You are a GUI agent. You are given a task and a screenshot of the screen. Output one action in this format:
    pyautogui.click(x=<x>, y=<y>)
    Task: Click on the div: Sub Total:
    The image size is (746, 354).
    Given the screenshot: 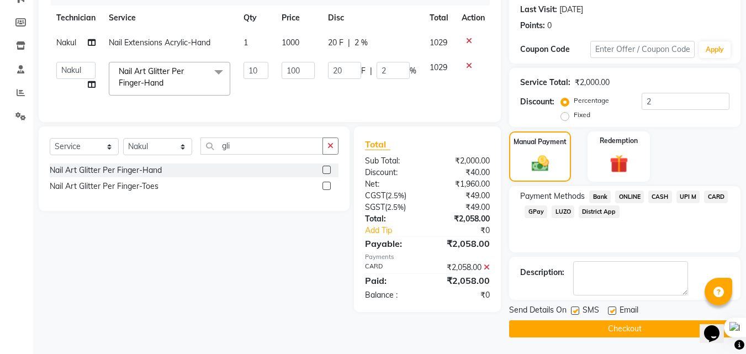 What is the action you would take?
    pyautogui.click(x=392, y=161)
    